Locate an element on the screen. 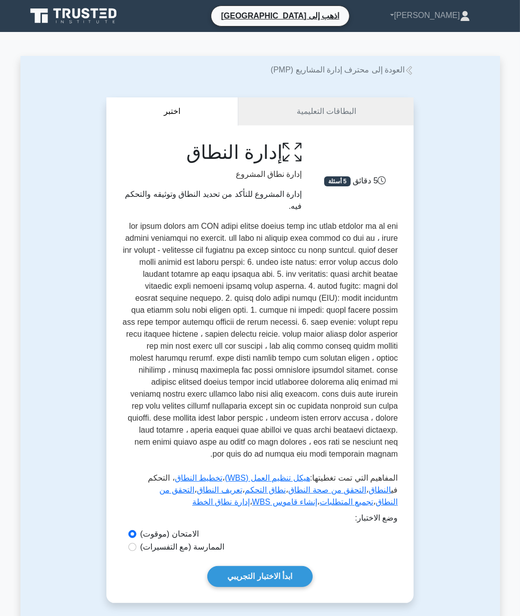 This screenshot has height=616, width=520. a: تجميع المتطلبات is located at coordinates (346, 501).